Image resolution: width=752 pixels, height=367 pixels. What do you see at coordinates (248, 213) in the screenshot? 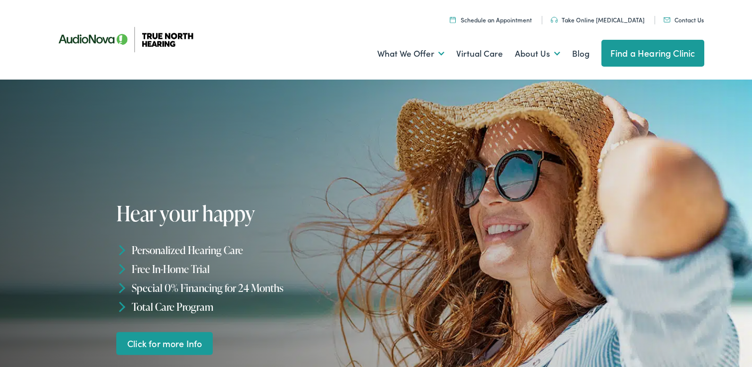
I see `h1: Hear your happy` at bounding box center [248, 213].